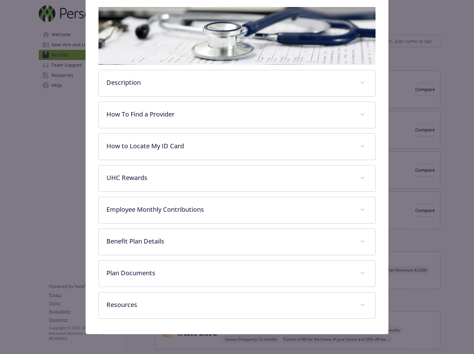 Image resolution: width=474 pixels, height=354 pixels. Describe the element at coordinates (237, 147) in the screenshot. I see `div: How to Locate My ID Card` at that location.